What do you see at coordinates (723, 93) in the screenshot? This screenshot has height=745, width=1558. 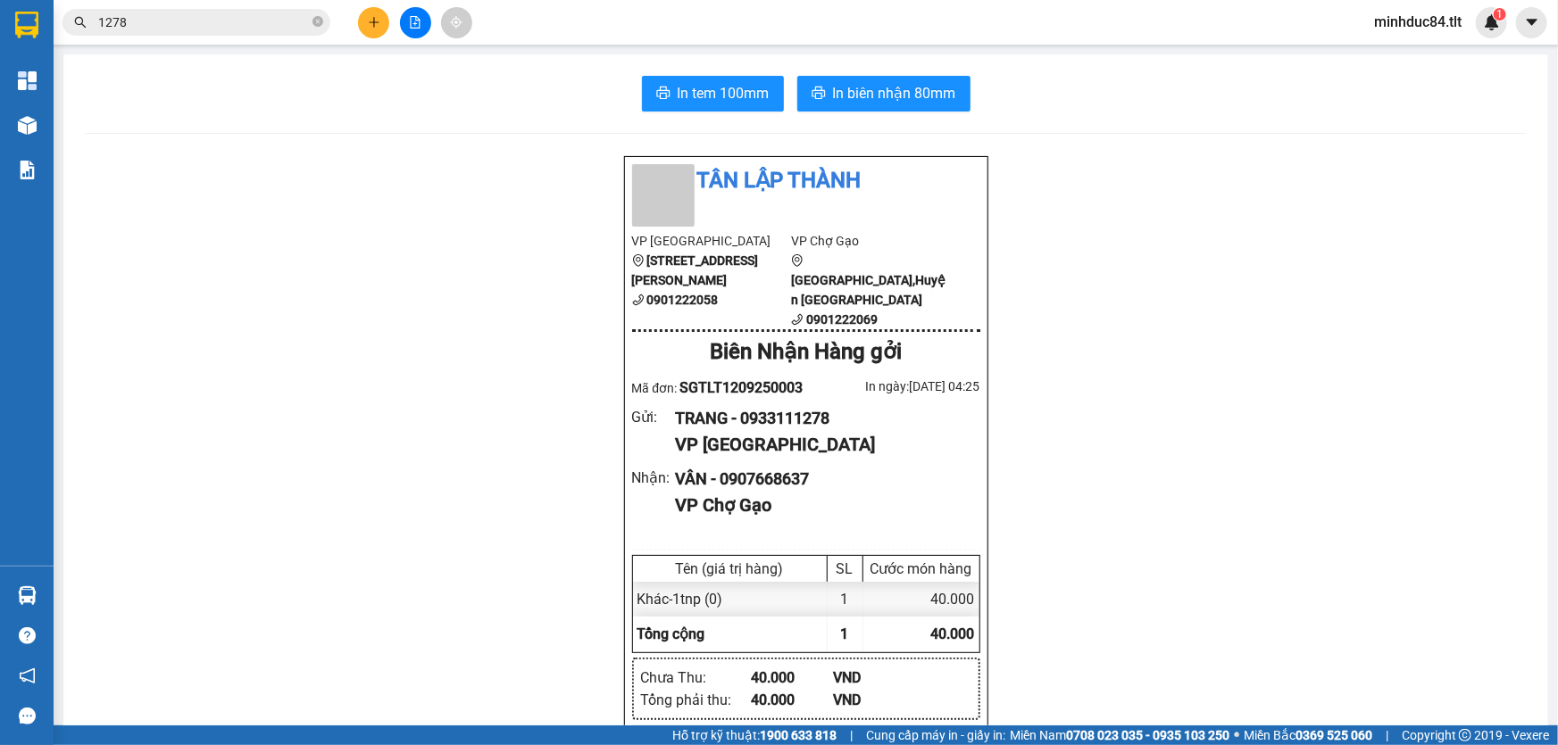 I see `span: In tem 100mm` at bounding box center [723, 93].